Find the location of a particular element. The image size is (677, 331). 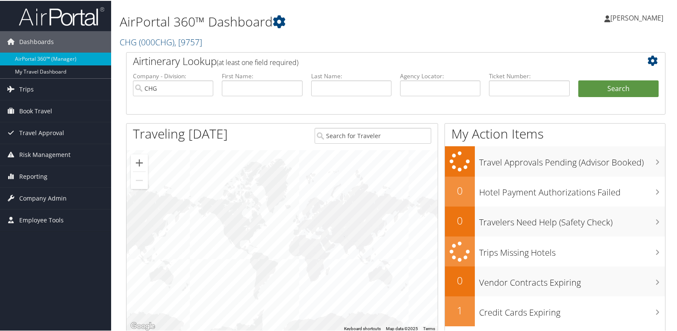

label: First Name: is located at coordinates (262, 75).